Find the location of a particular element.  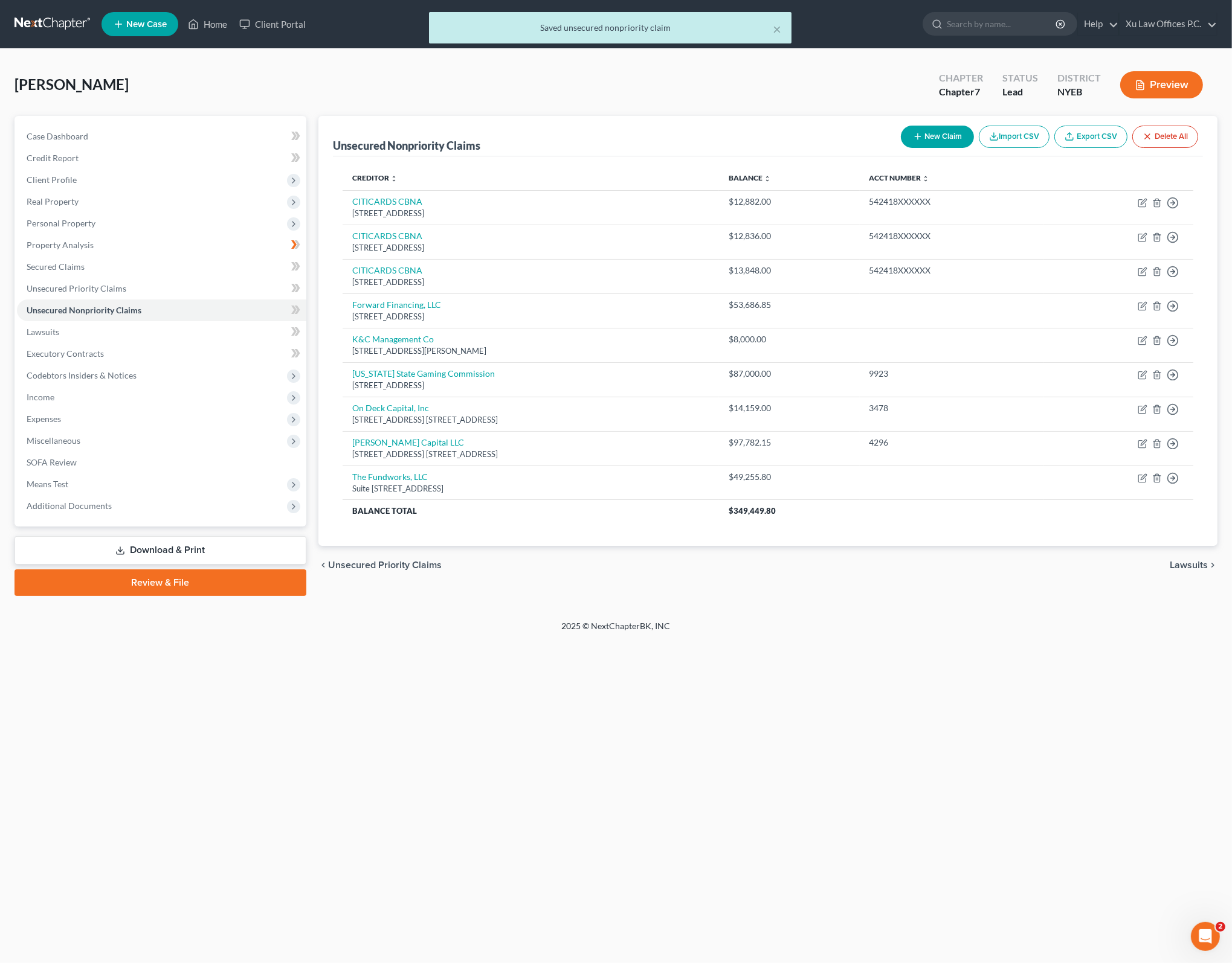

div: $87,000.00 is located at coordinates (789, 374).